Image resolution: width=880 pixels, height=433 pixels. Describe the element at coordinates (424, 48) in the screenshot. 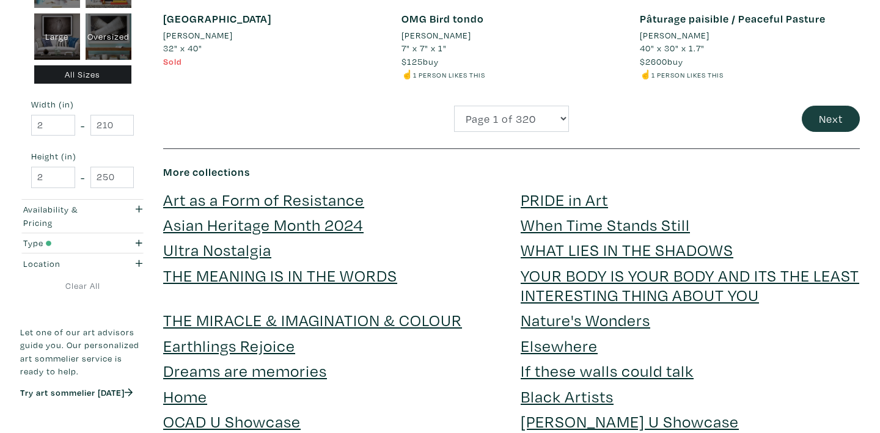

I see `span: 7" x 7" x 1"` at that location.